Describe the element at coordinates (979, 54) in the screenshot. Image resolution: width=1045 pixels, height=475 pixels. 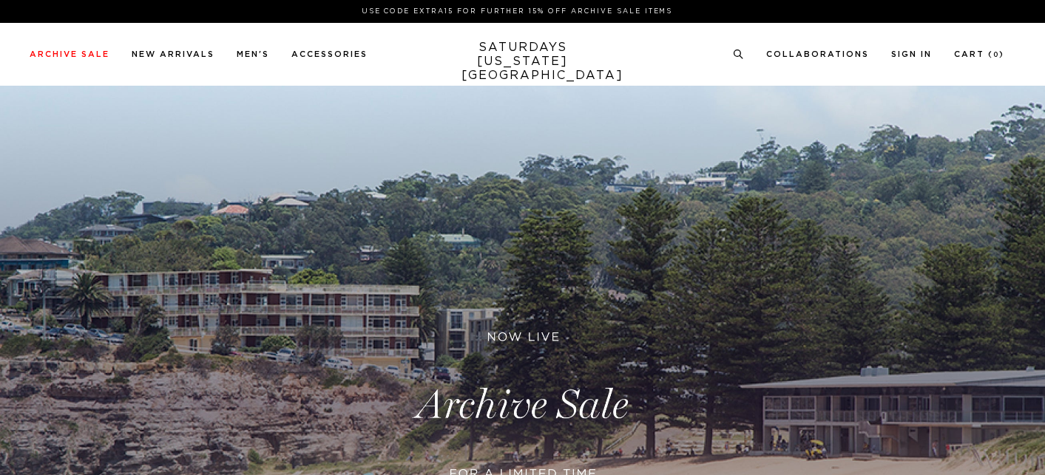
I see `a: Cart (0)` at that location.